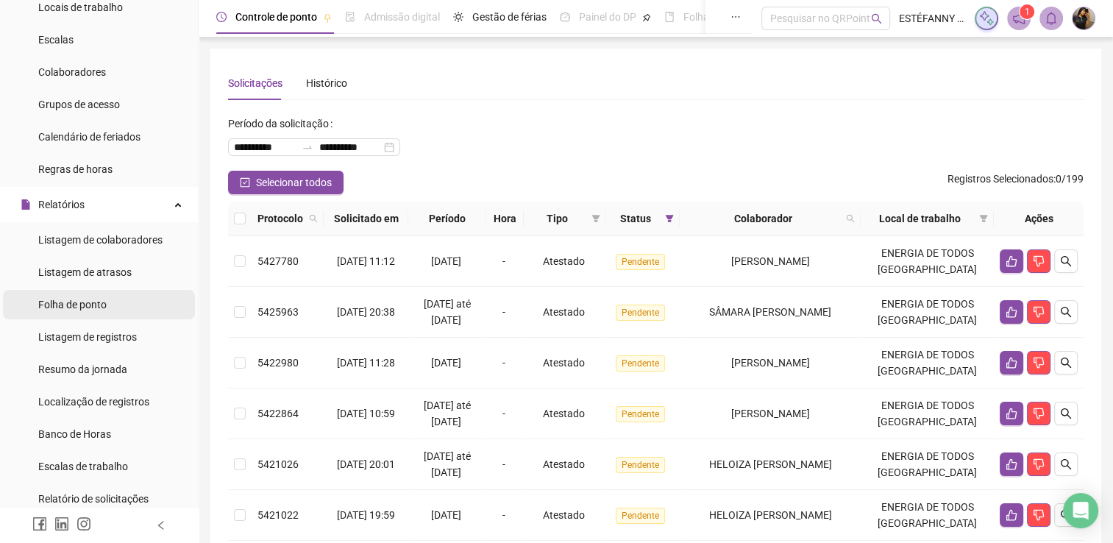  What do you see at coordinates (80, 7) in the screenshot?
I see `span: Locais de trabalho` at bounding box center [80, 7].